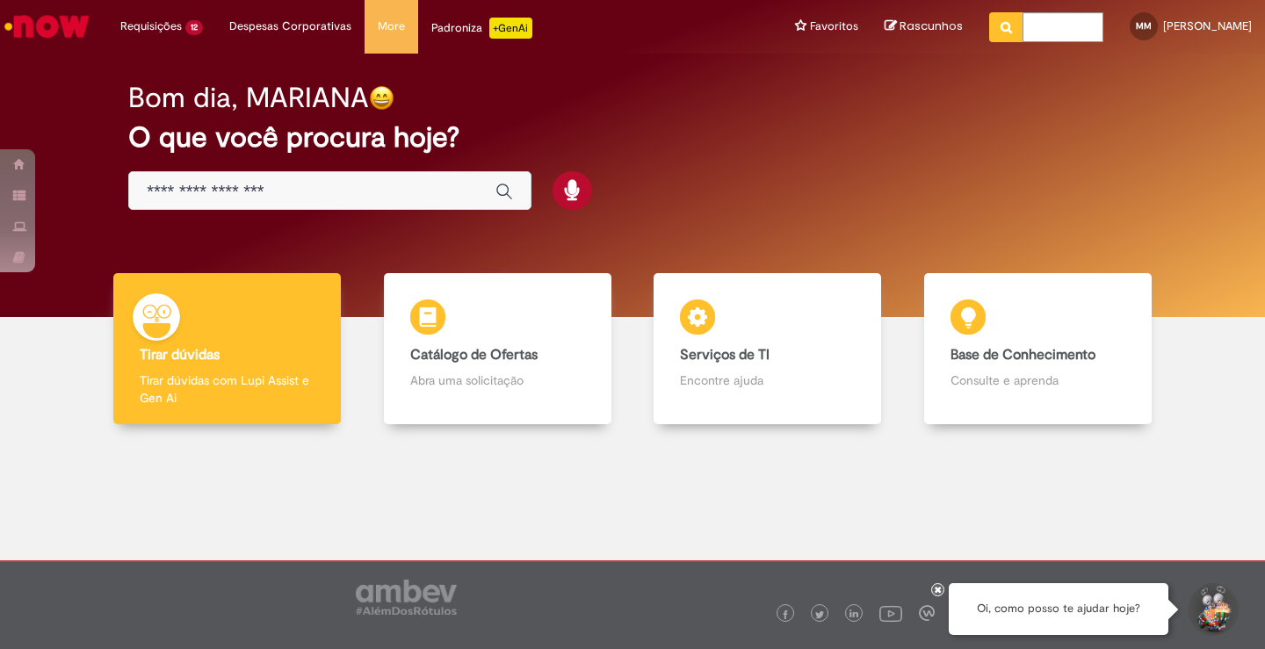  I want to click on b: Serviços de TI, so click(725, 355).